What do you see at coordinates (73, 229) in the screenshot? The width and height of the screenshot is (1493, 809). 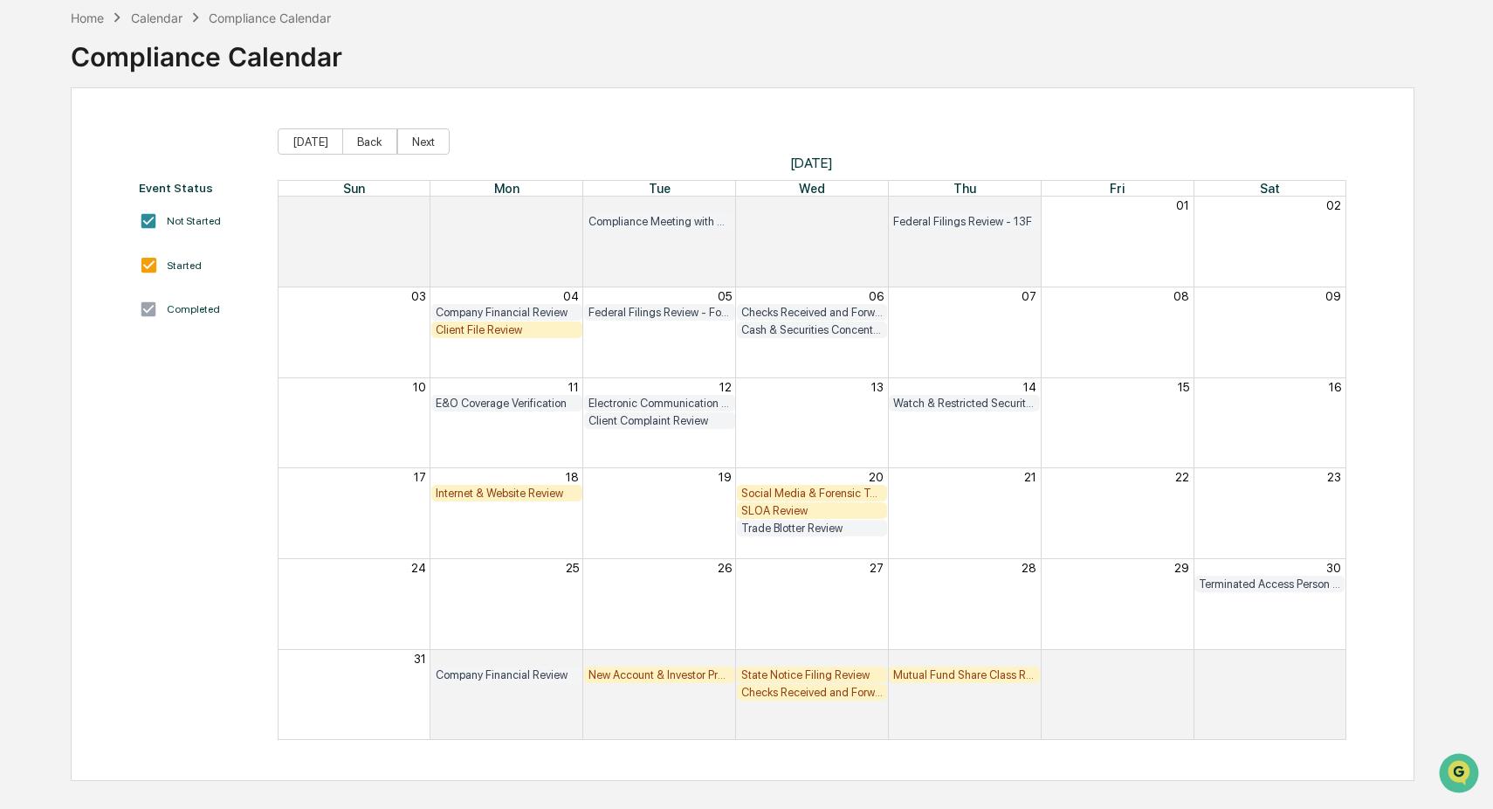 I see `span: Preclearance` at bounding box center [73, 229].